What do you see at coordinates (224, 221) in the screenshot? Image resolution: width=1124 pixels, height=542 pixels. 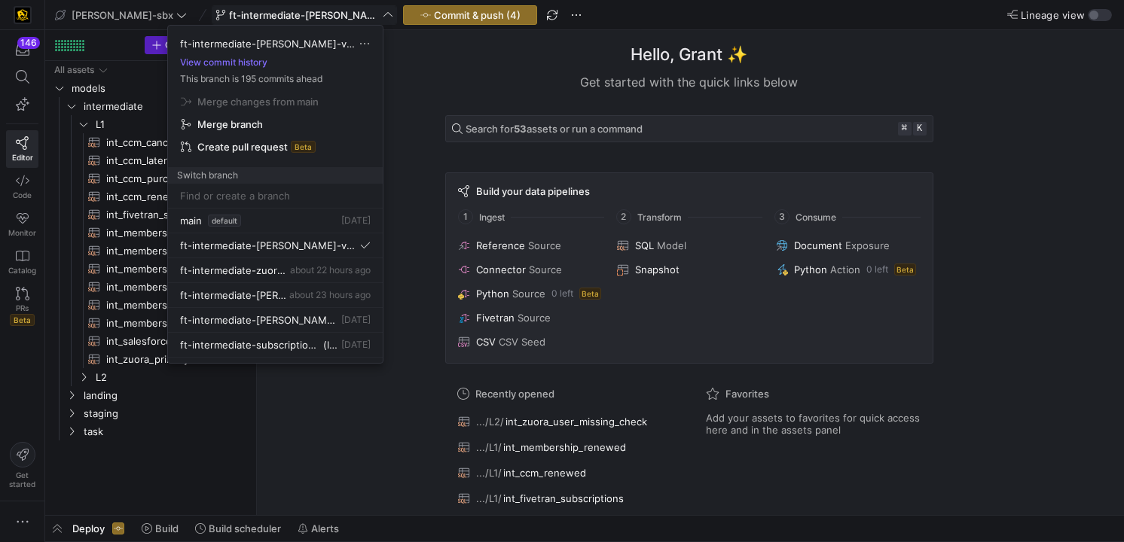 I see `span: default` at bounding box center [224, 221].